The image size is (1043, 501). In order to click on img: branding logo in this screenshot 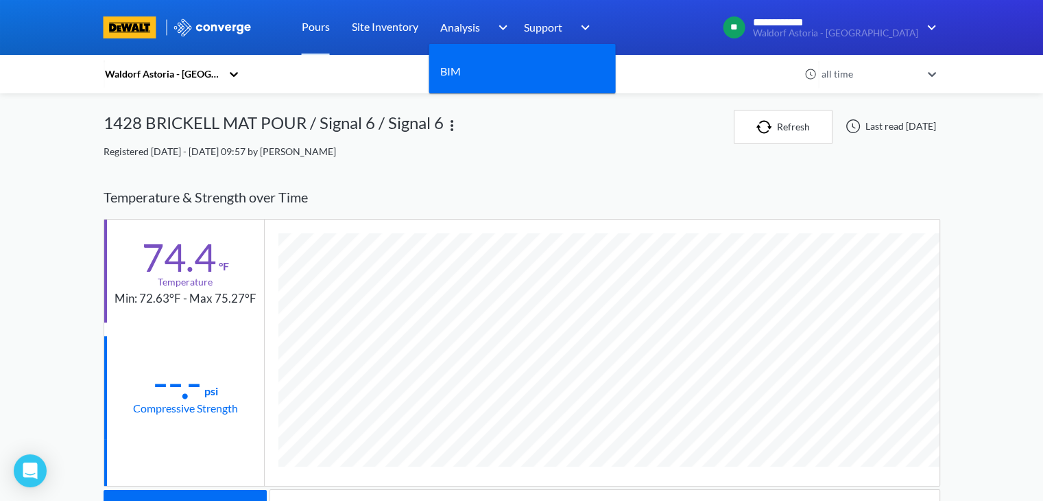, I will do `click(130, 27)`.